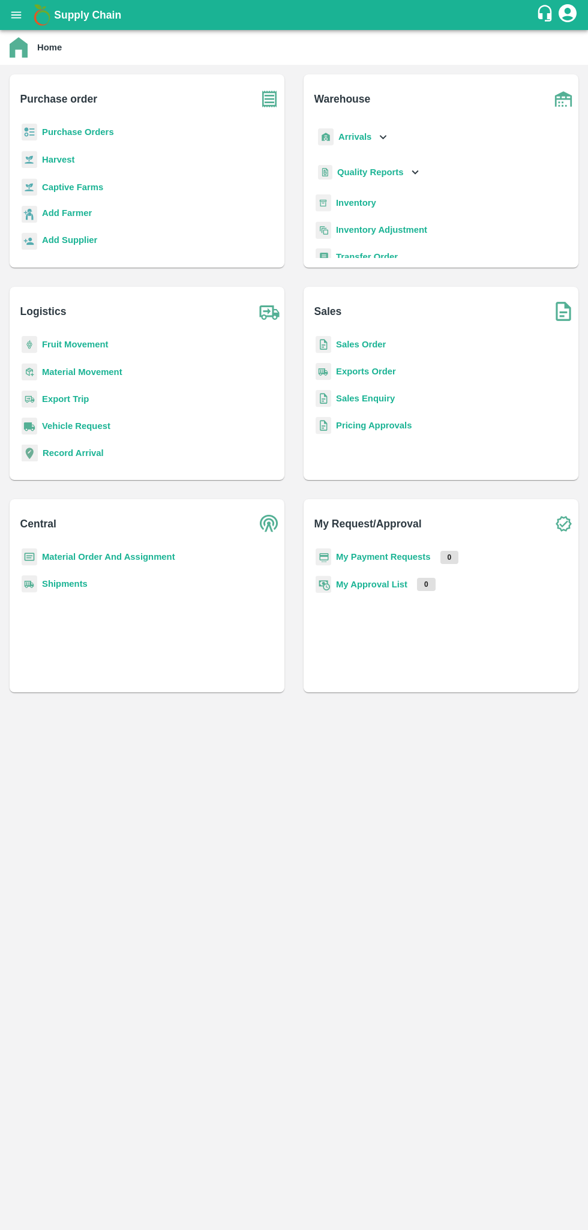 The height and width of the screenshot is (1230, 588). What do you see at coordinates (367, 257) in the screenshot?
I see `b: Transfer Order` at bounding box center [367, 257].